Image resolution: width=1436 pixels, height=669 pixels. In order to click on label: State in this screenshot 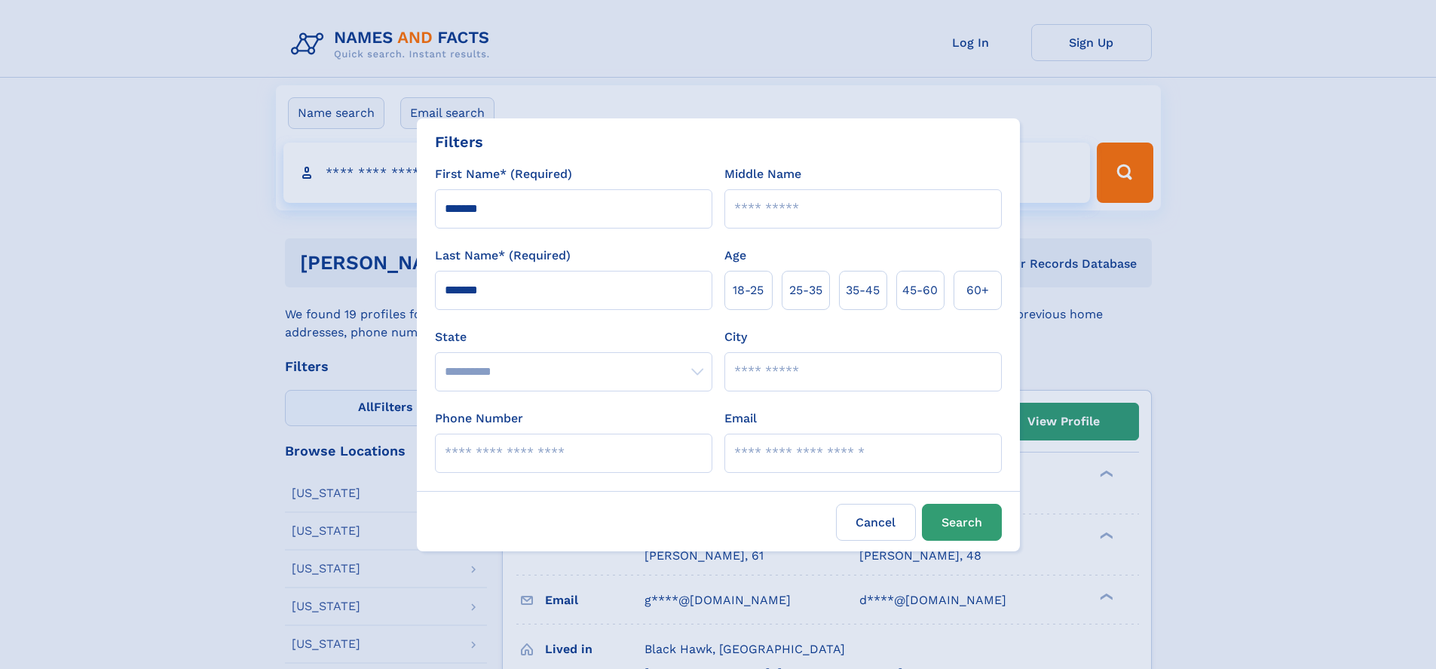, I will do `click(574, 337)`.